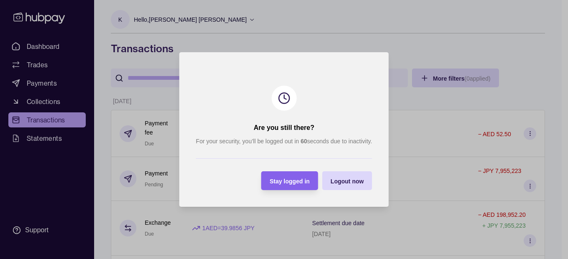 This screenshot has width=568, height=259. What do you see at coordinates (290, 181) in the screenshot?
I see `span: Stay logged in` at bounding box center [290, 181].